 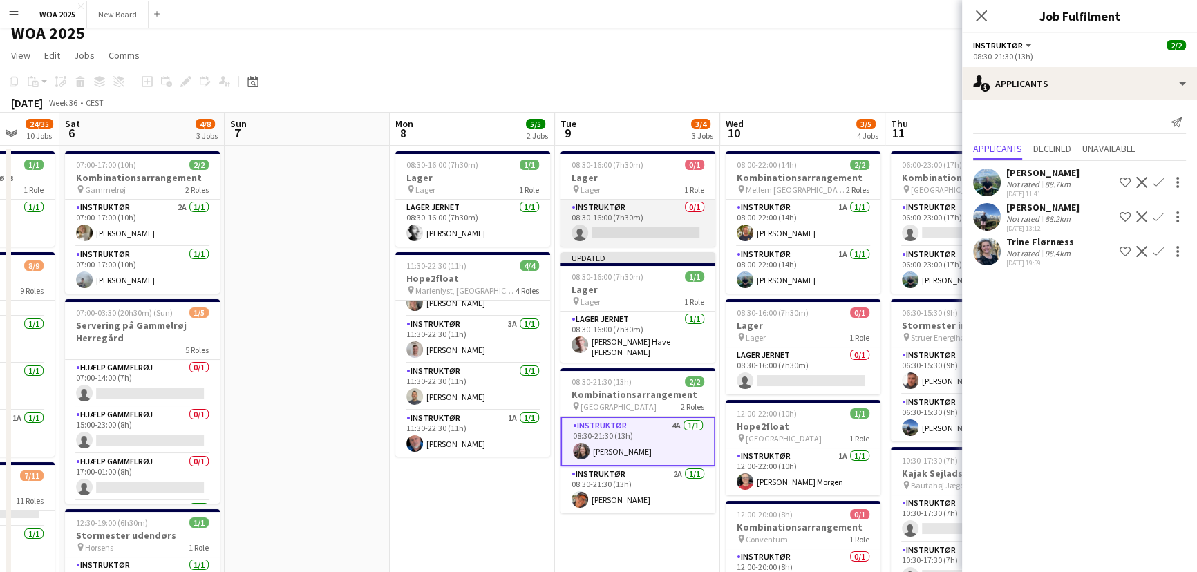 What do you see at coordinates (112, 522) in the screenshot?
I see `span: 12:30-19:00 (6h30m)` at bounding box center [112, 522].